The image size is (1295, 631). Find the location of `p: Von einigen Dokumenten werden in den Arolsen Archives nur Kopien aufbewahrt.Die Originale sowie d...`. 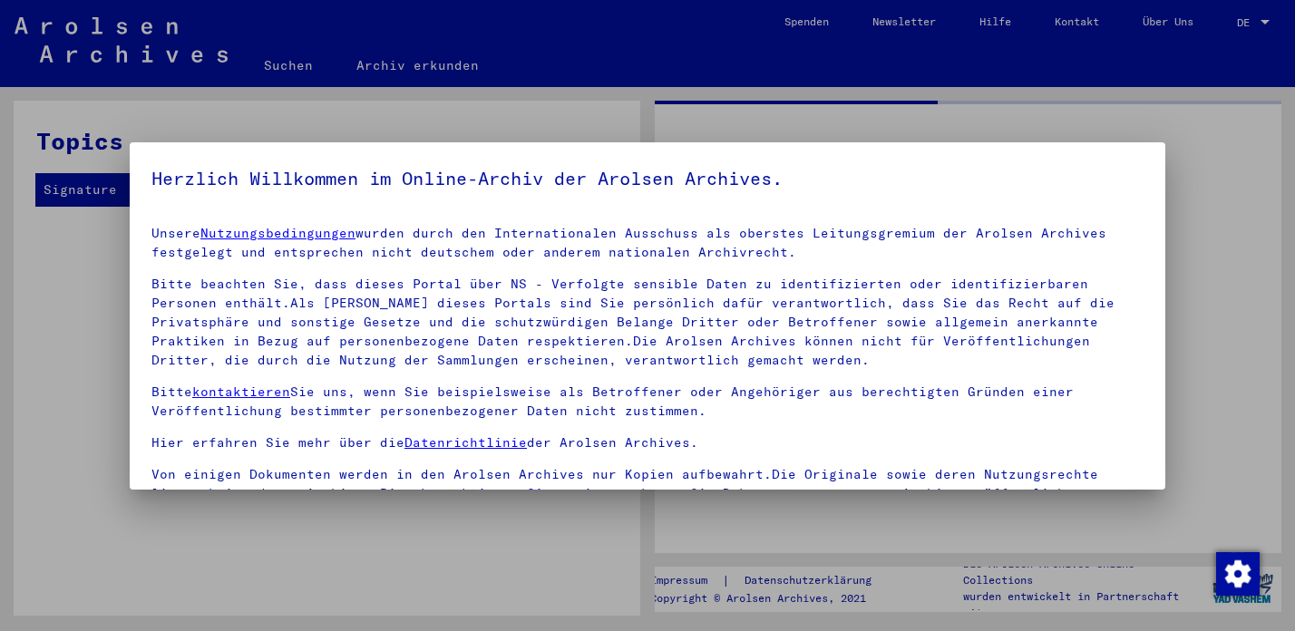

p: Von einigen Dokumenten werden in den Arolsen Archives nur Kopien aufbewahrt.Die Originale sowie d... is located at coordinates (648, 484).